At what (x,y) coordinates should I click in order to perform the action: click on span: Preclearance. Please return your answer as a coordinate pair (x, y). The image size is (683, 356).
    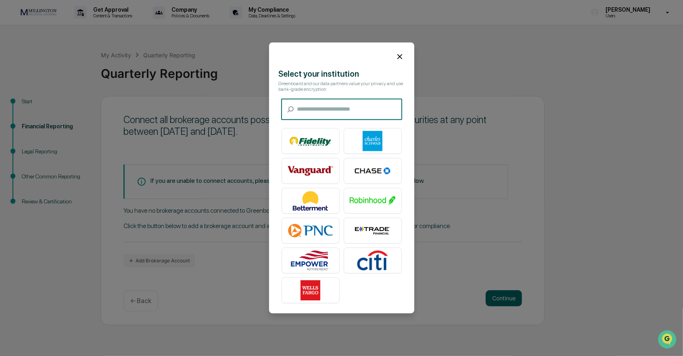
    Looking at the image, I should click on (34, 106).